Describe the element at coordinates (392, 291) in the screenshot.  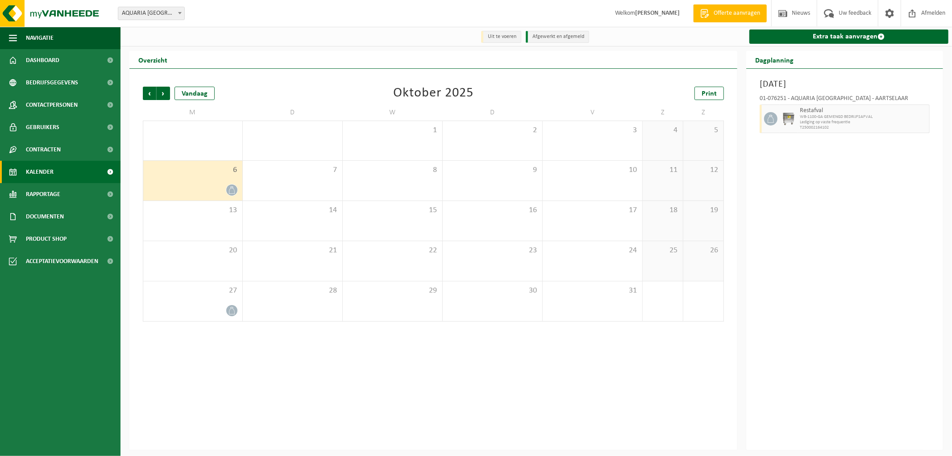
I see `span: 29` at that location.